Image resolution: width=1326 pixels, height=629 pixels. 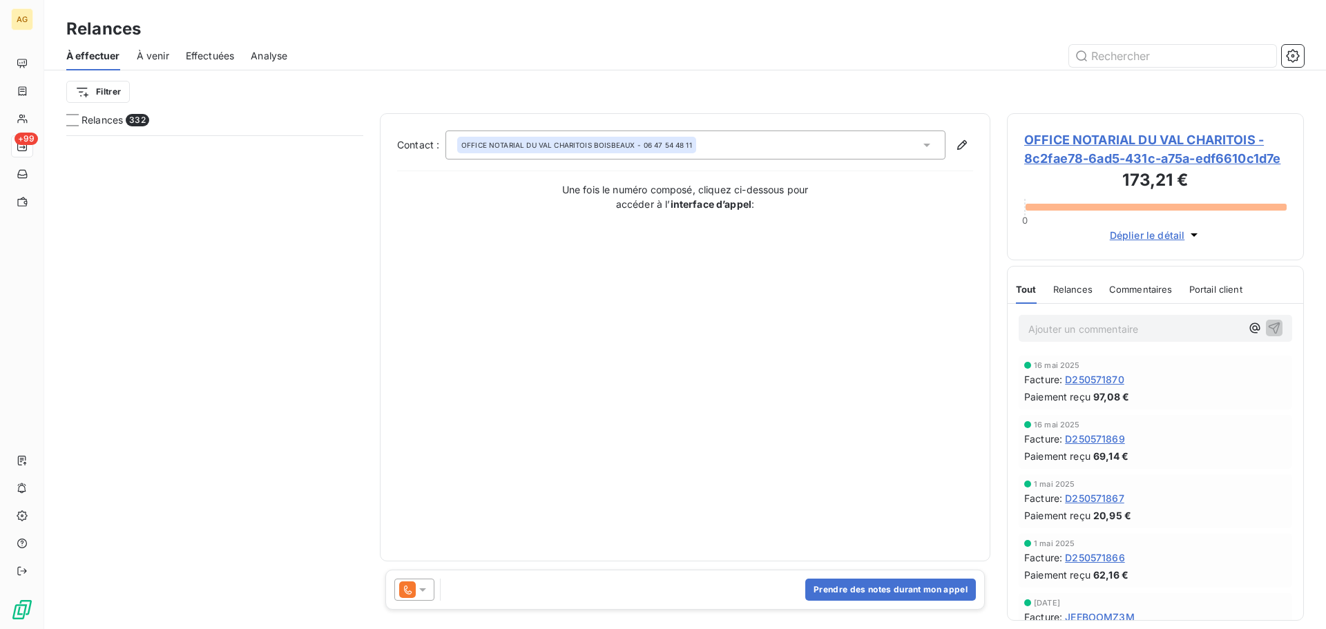 I want to click on span: D250571869, so click(x=1094, y=438).